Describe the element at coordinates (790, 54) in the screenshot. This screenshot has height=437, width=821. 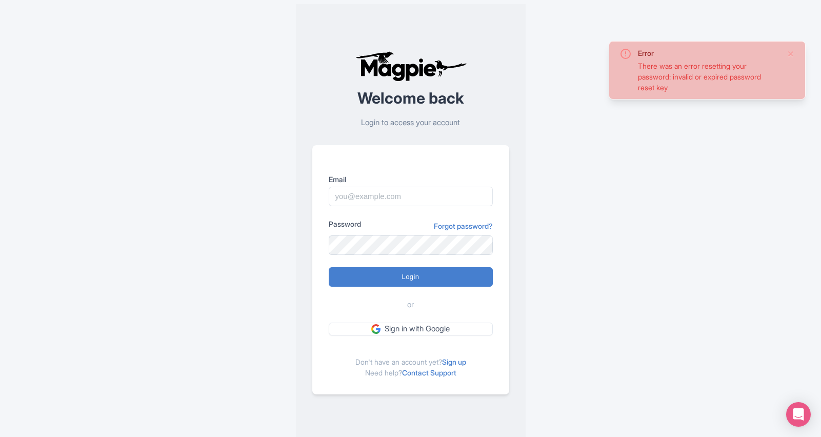
I see `button: Close` at that location.